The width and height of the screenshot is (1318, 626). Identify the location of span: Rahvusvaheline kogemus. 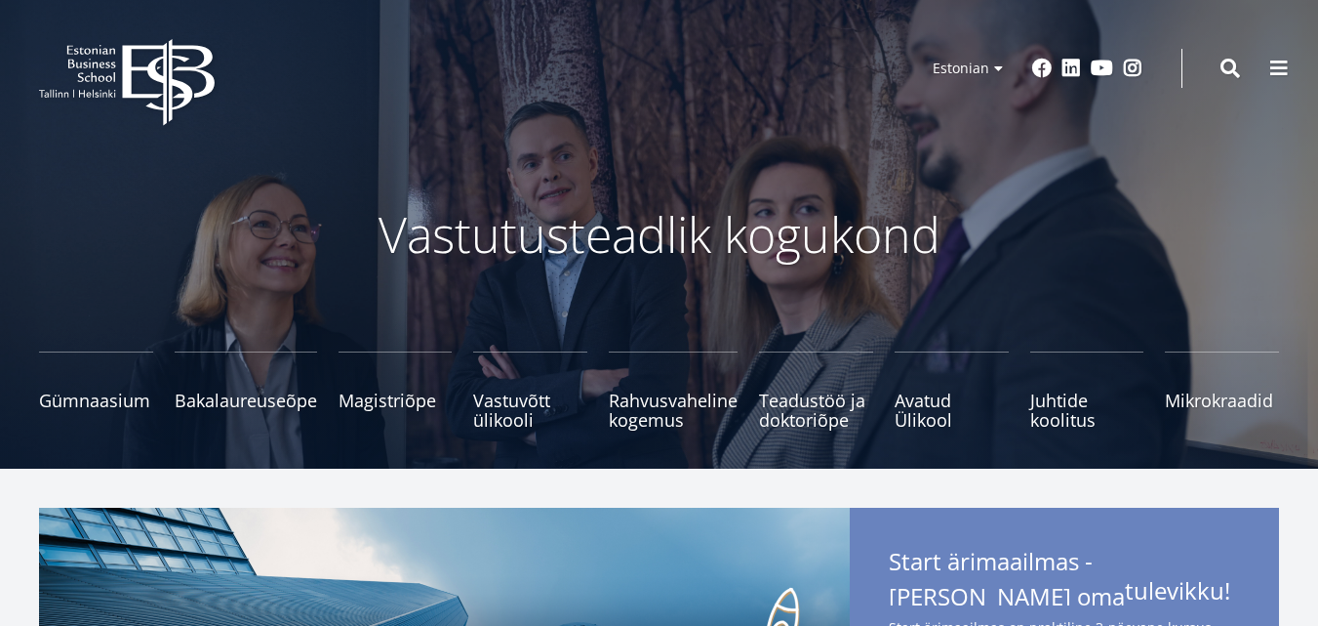
(673, 410).